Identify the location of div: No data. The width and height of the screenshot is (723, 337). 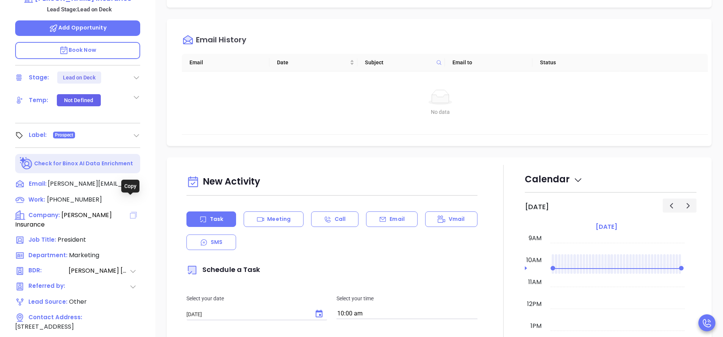
(440, 112).